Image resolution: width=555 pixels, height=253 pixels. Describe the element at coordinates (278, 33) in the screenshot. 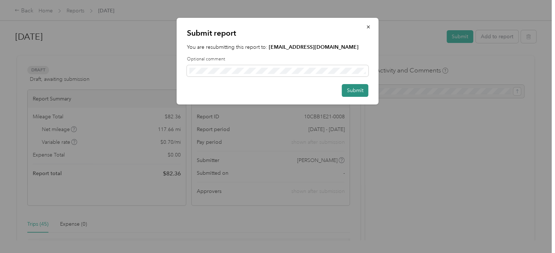

I see `p: Submit report` at that location.